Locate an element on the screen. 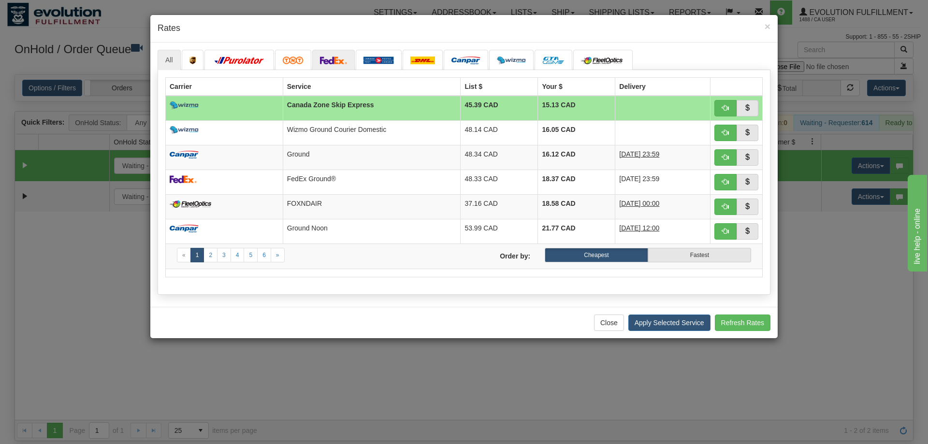 This screenshot has height=444, width=928. td: Ground Noon is located at coordinates (372, 231).